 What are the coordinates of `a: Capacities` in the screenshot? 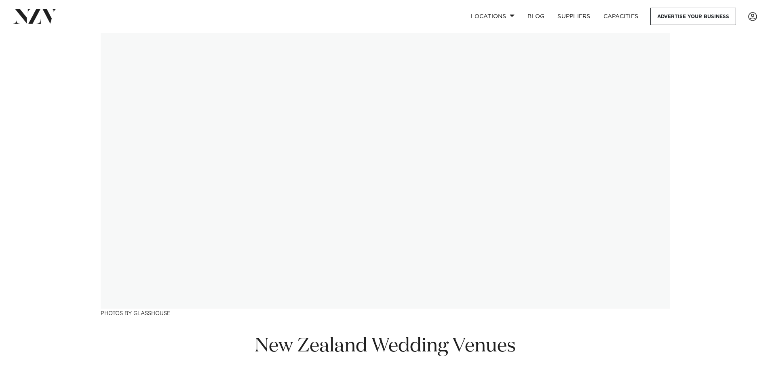 It's located at (621, 16).